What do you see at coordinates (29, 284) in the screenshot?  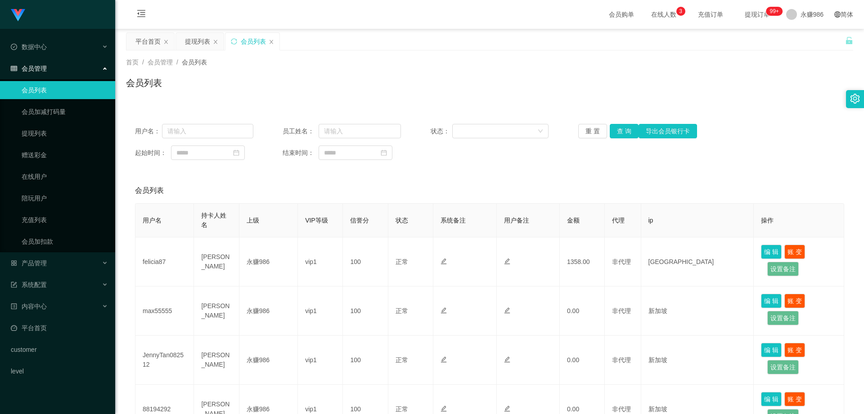 I see `span: 系统配置` at bounding box center [29, 284].